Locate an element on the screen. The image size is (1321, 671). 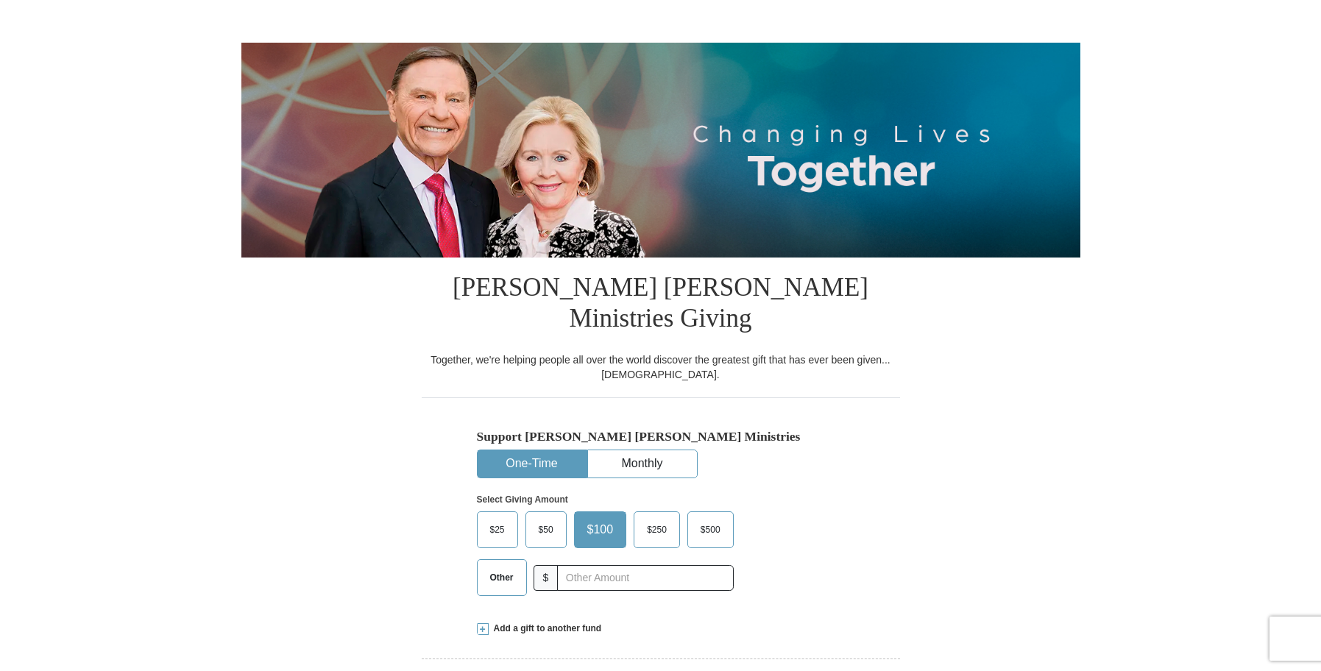
span: $50 is located at coordinates (546, 530).